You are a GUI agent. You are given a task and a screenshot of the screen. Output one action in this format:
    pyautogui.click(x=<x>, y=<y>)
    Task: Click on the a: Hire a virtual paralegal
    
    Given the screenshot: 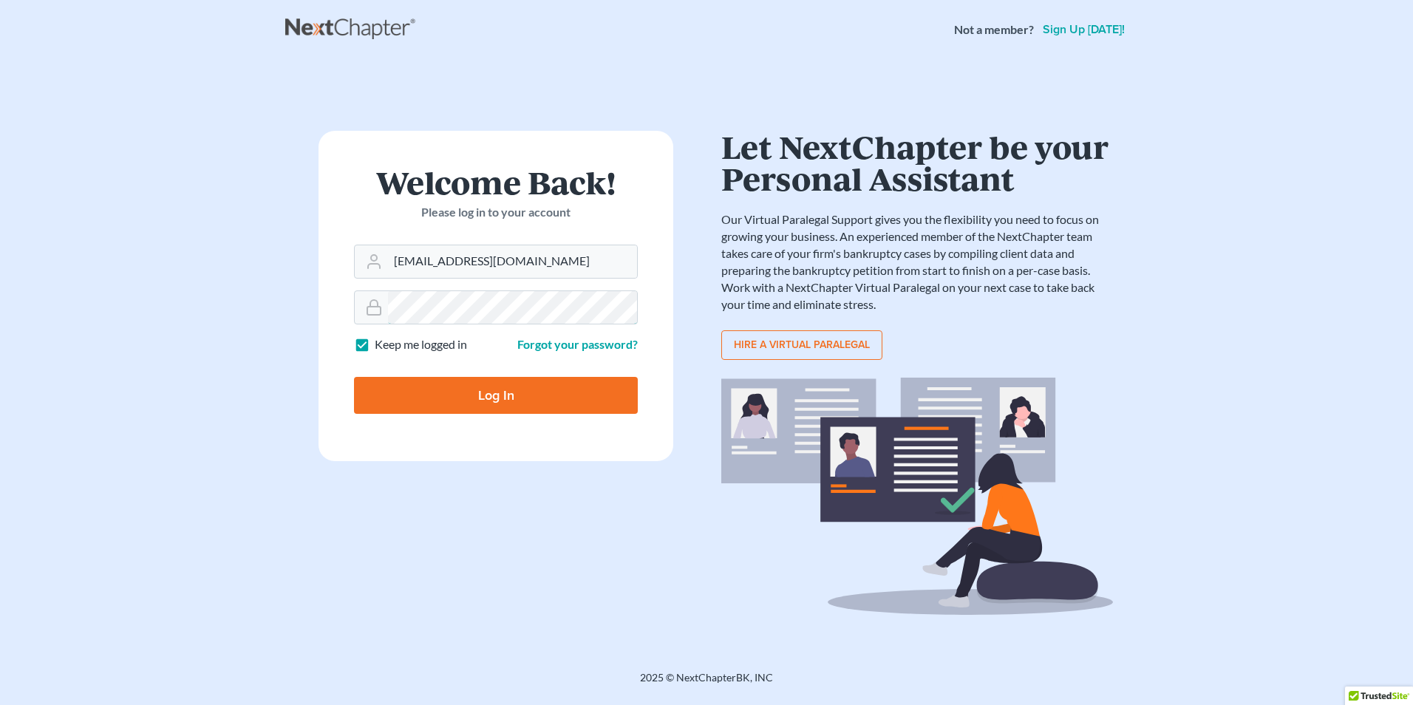 What is the action you would take?
    pyautogui.click(x=802, y=345)
    